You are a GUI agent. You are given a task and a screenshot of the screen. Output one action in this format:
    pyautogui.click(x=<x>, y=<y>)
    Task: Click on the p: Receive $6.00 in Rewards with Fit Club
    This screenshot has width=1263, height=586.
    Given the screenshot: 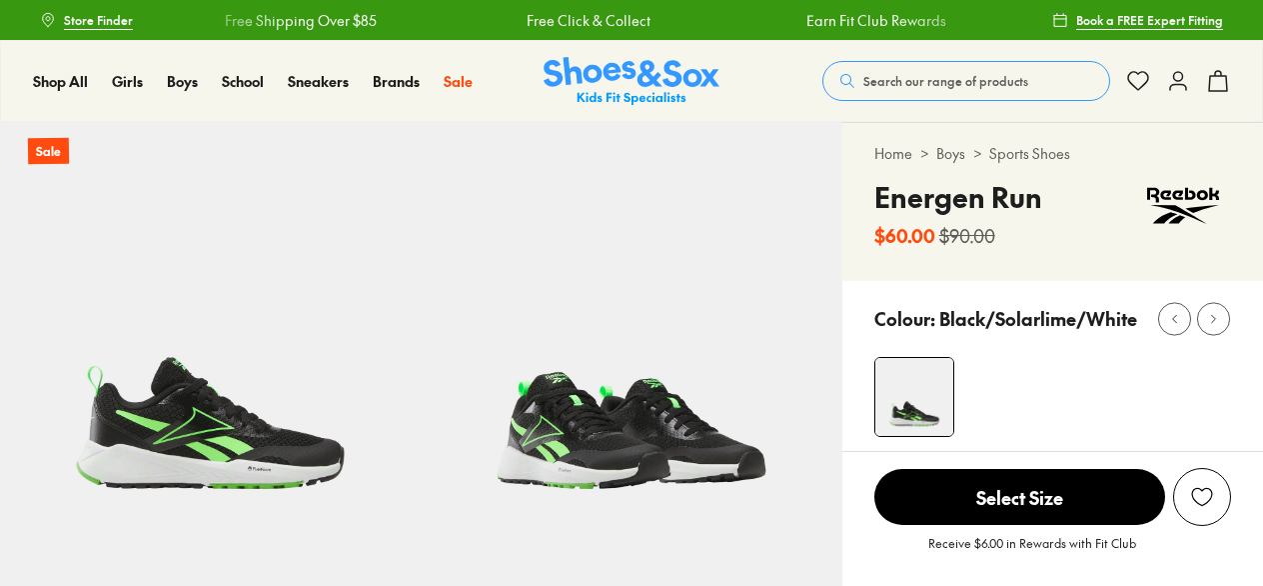 What is the action you would take?
    pyautogui.click(x=1033, y=552)
    